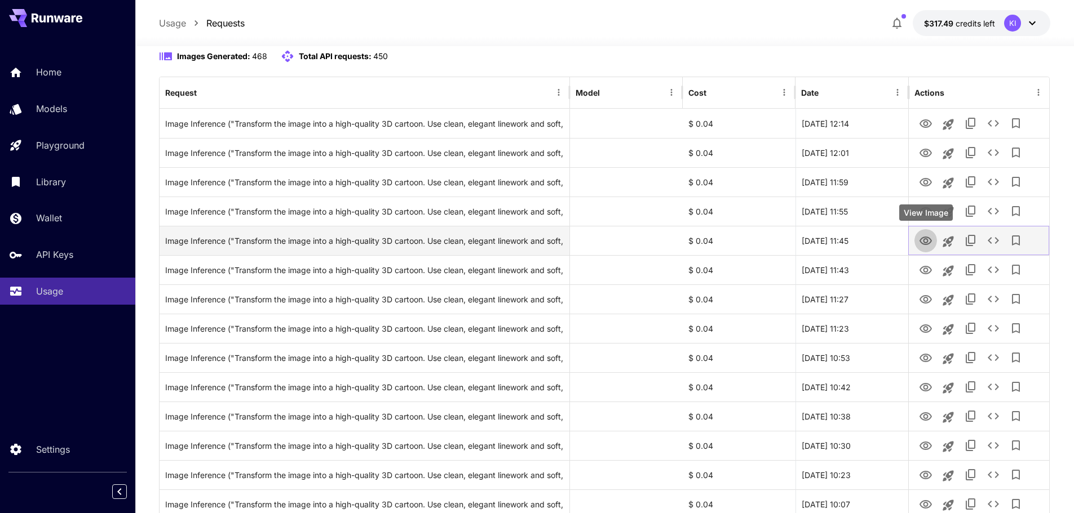  Describe the element at coordinates (852, 211) in the screenshot. I see `div: 28 Aug, 2025 11:55` at that location.